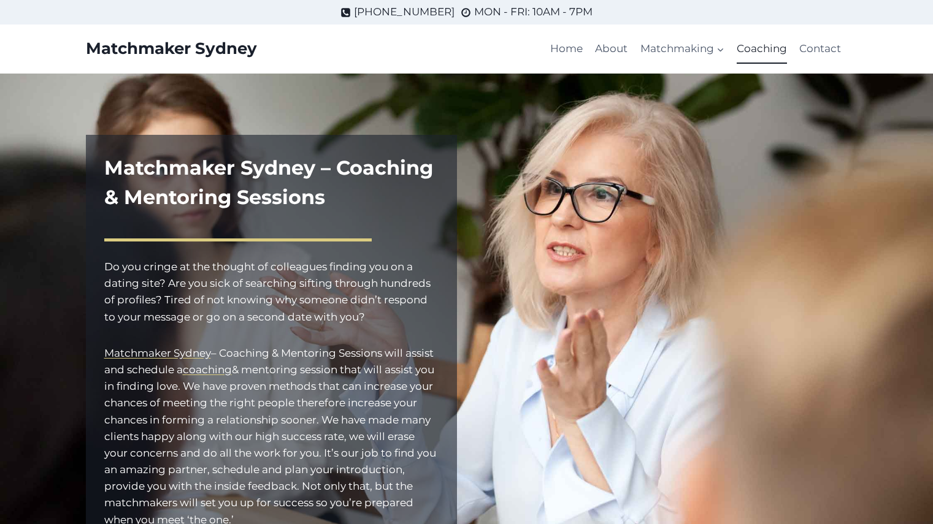 The image size is (933, 524). Describe the element at coordinates (682, 48) in the screenshot. I see `span: Matchmaking` at that location.